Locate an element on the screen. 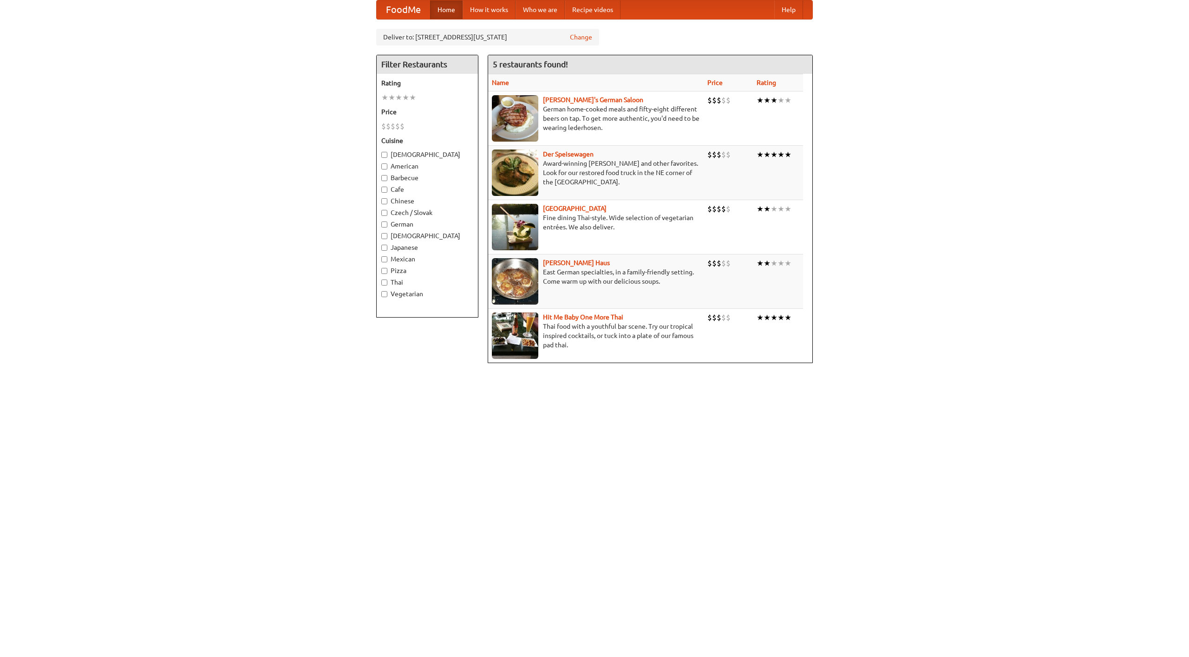 This screenshot has height=657, width=1189. label: American is located at coordinates (427, 166).